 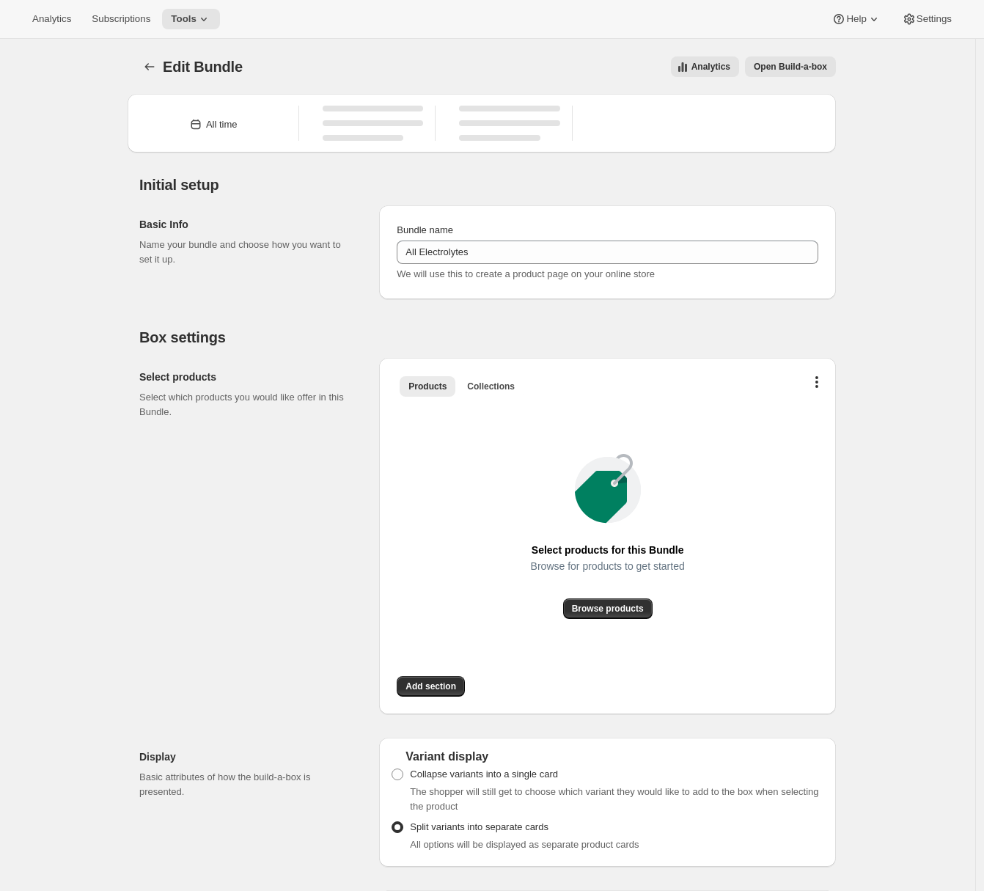 I want to click on button: View links to open the build-a-box on the online store, so click(x=790, y=67).